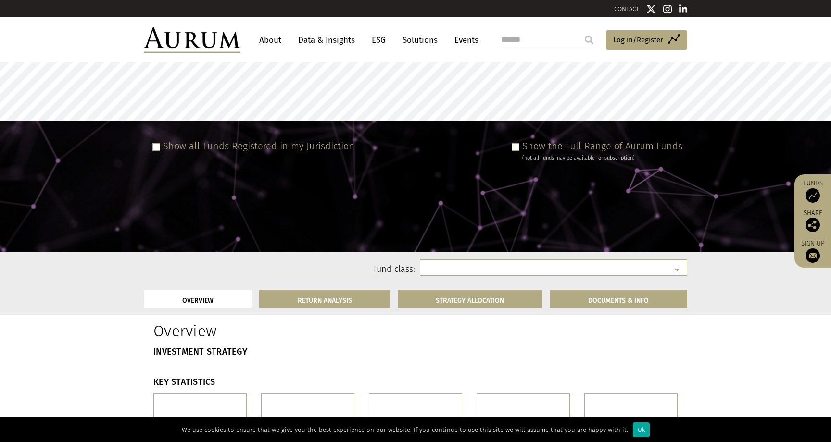 Image resolution: width=831 pixels, height=442 pixels. Describe the element at coordinates (200, 352) in the screenshot. I see `strong: INVESTMENT STRATEGY` at that location.